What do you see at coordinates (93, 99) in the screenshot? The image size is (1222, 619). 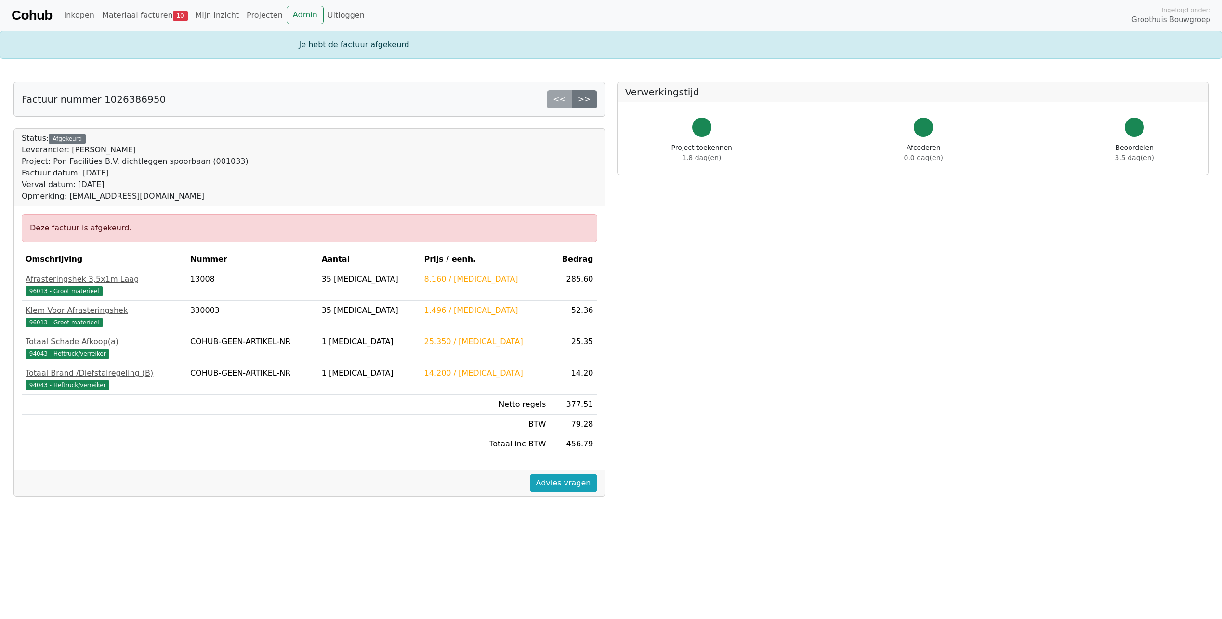 I see `h5: Factuur nummer 1026386950` at bounding box center [93, 99].